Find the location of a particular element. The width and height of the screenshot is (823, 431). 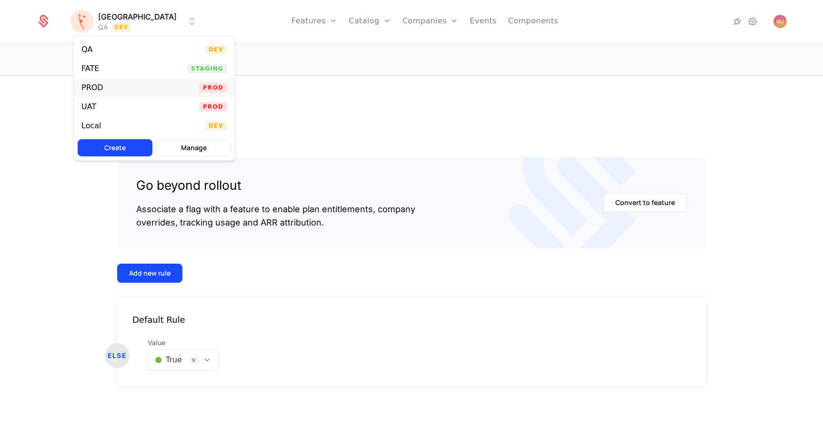

span: Staging is located at coordinates (207, 69).